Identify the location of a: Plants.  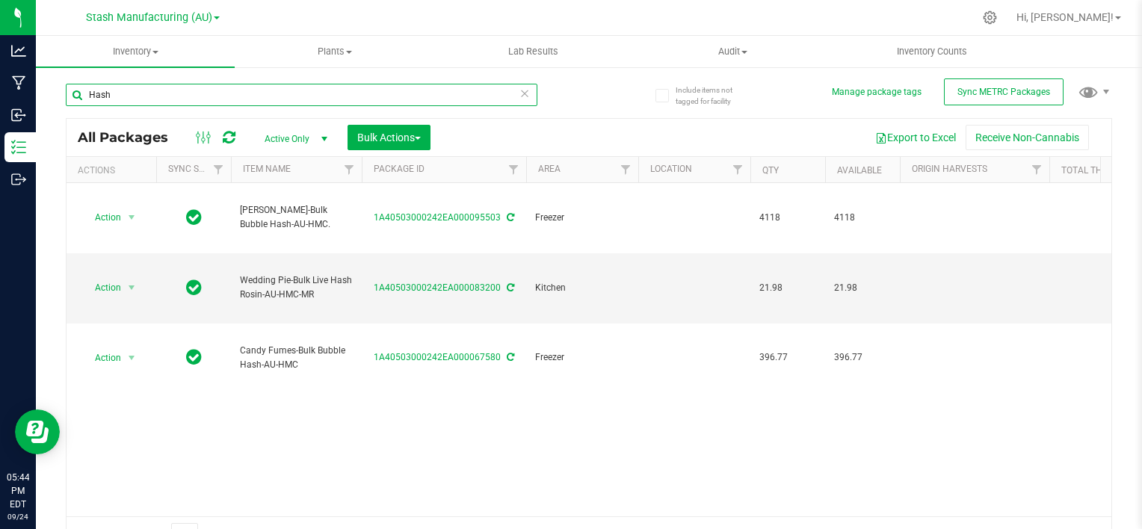
(334, 52).